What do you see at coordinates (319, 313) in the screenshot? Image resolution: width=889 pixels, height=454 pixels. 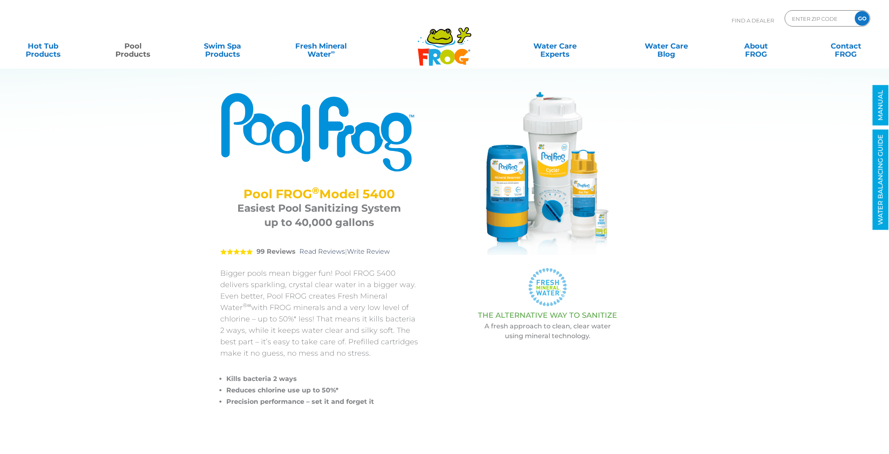 I see `p: Bigger pools mean bigger fun! Pool FROG 5400 delivers sparkling, crystal clear water in a bigger ...` at bounding box center [319, 313].